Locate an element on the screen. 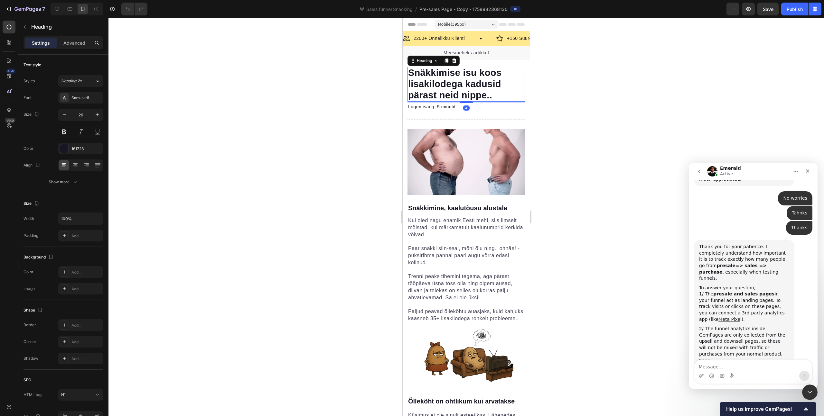 This screenshot has width=824, height=416. span: Heading 2* is located at coordinates (71, 81).